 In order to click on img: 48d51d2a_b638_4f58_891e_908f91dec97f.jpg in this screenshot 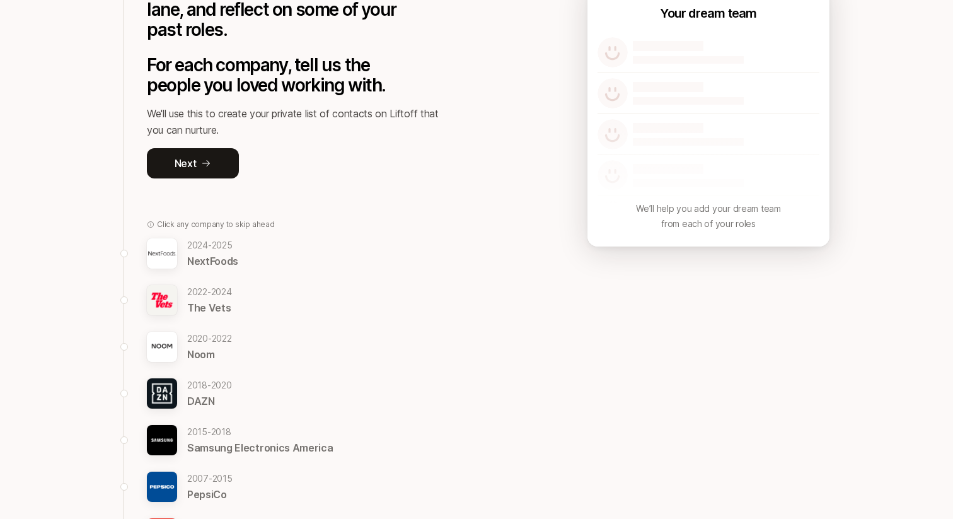, I will do `click(162, 487)`.